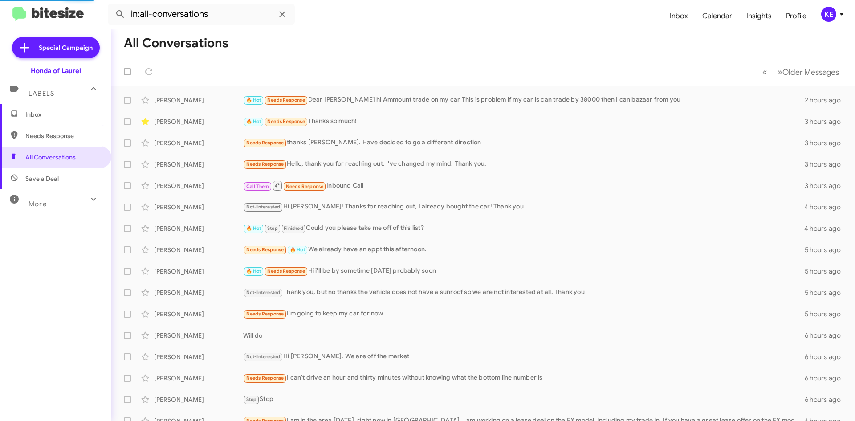 This screenshot has width=855, height=421. I want to click on span: Call Them, so click(258, 186).